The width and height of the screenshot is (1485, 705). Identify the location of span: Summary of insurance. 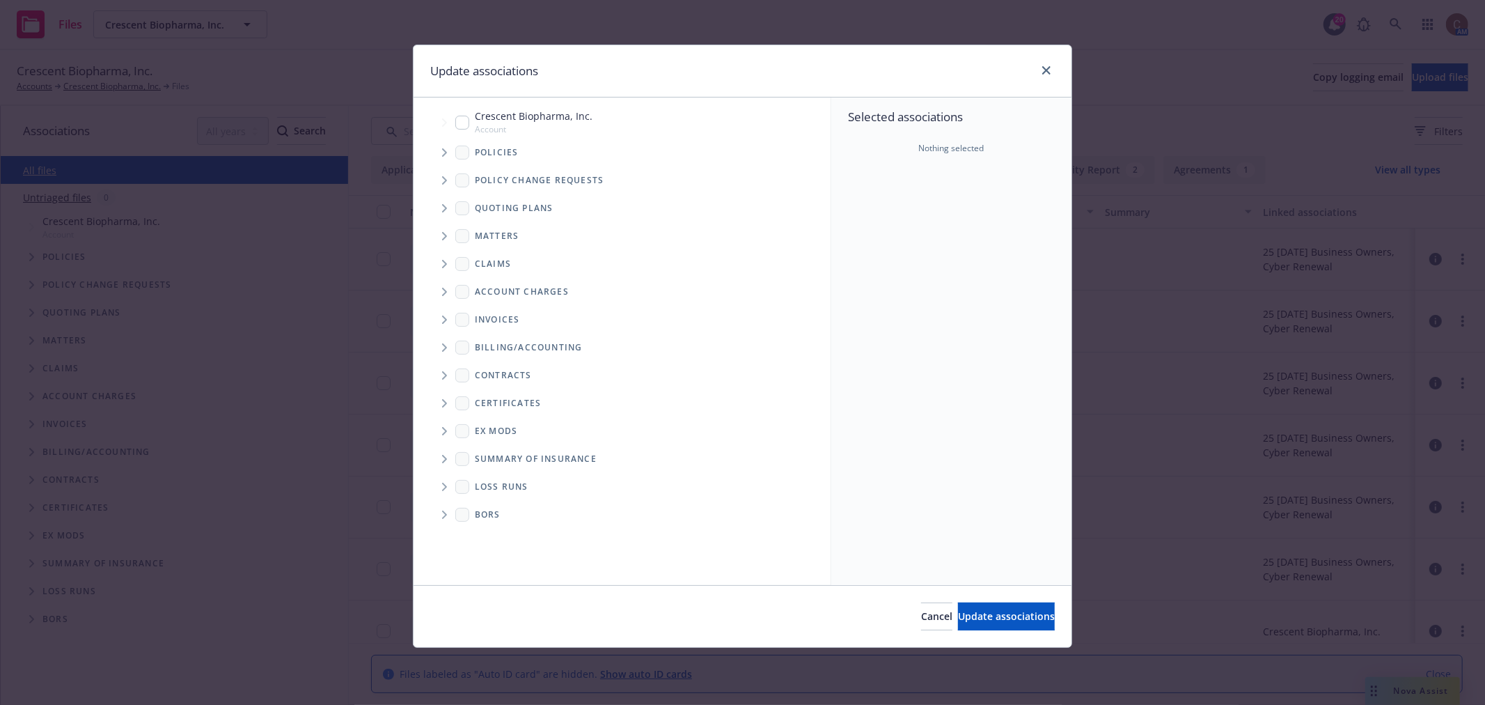
(535, 459).